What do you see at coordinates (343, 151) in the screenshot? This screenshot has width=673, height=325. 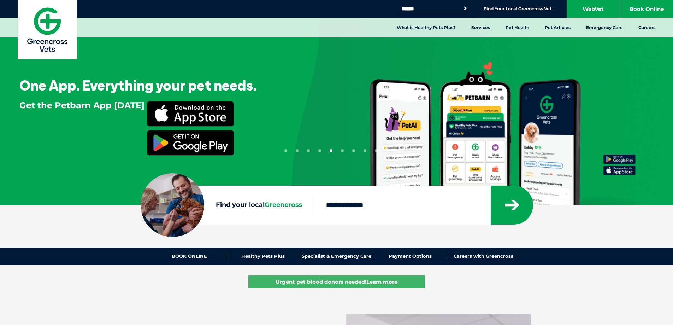 I see `button: 6 of 10` at bounding box center [343, 151].